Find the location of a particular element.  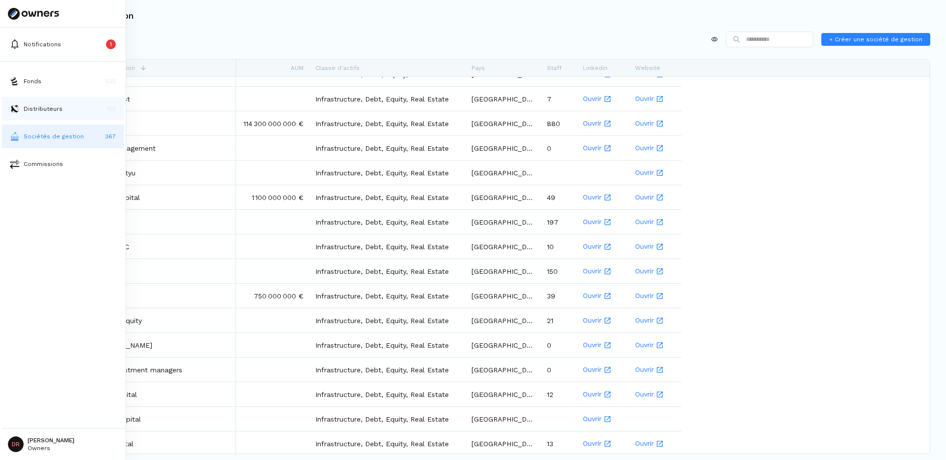

span: Linkedin is located at coordinates (595, 68).